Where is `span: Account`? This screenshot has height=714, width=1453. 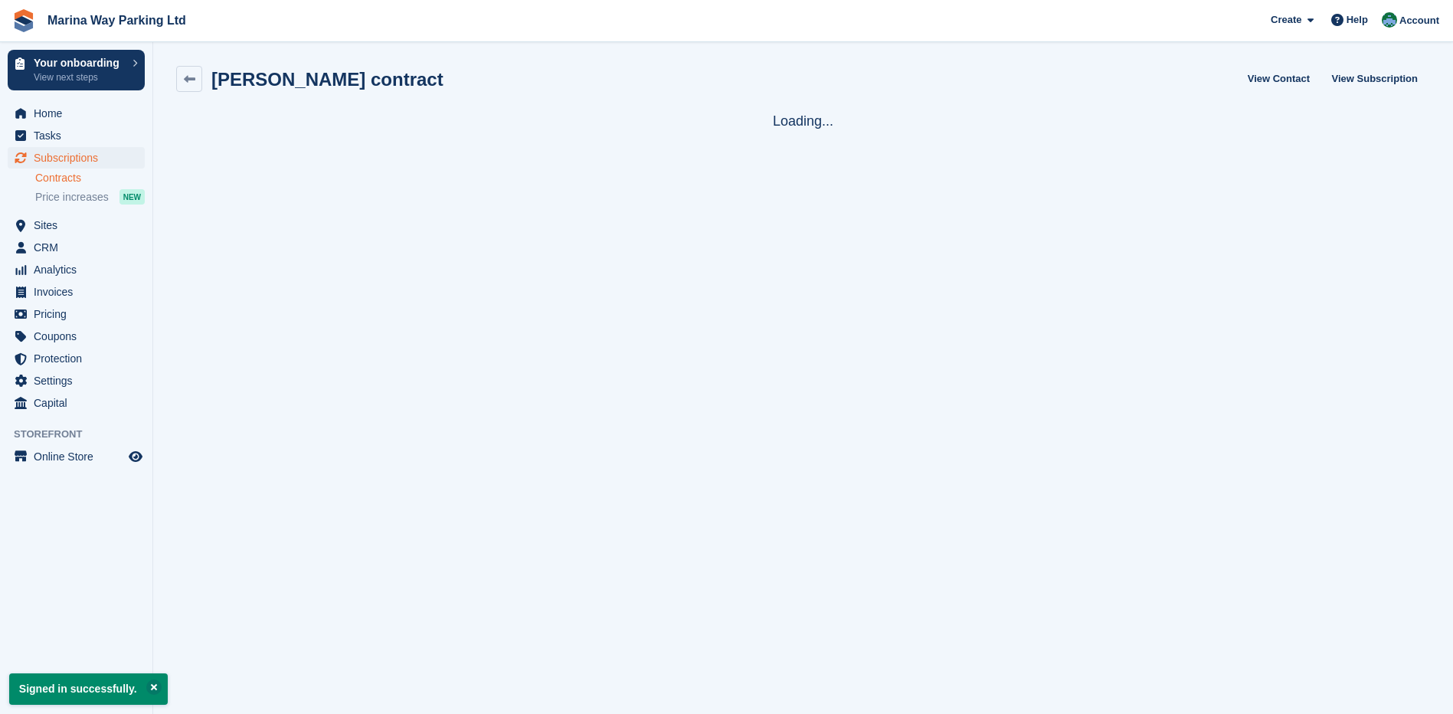 span: Account is located at coordinates (1419, 21).